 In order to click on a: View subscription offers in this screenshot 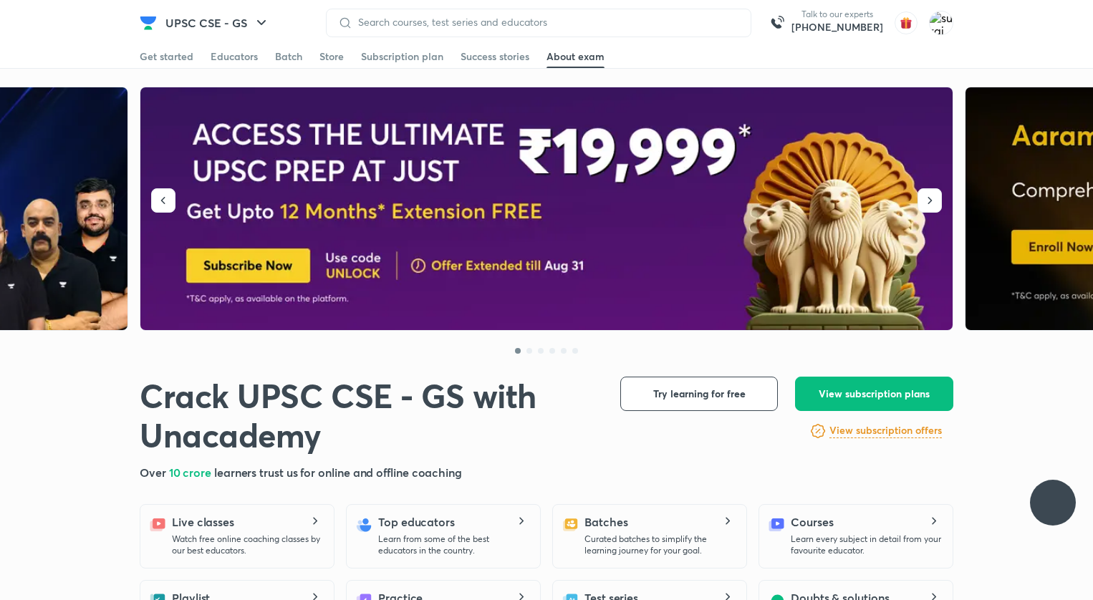, I will do `click(885, 431)`.